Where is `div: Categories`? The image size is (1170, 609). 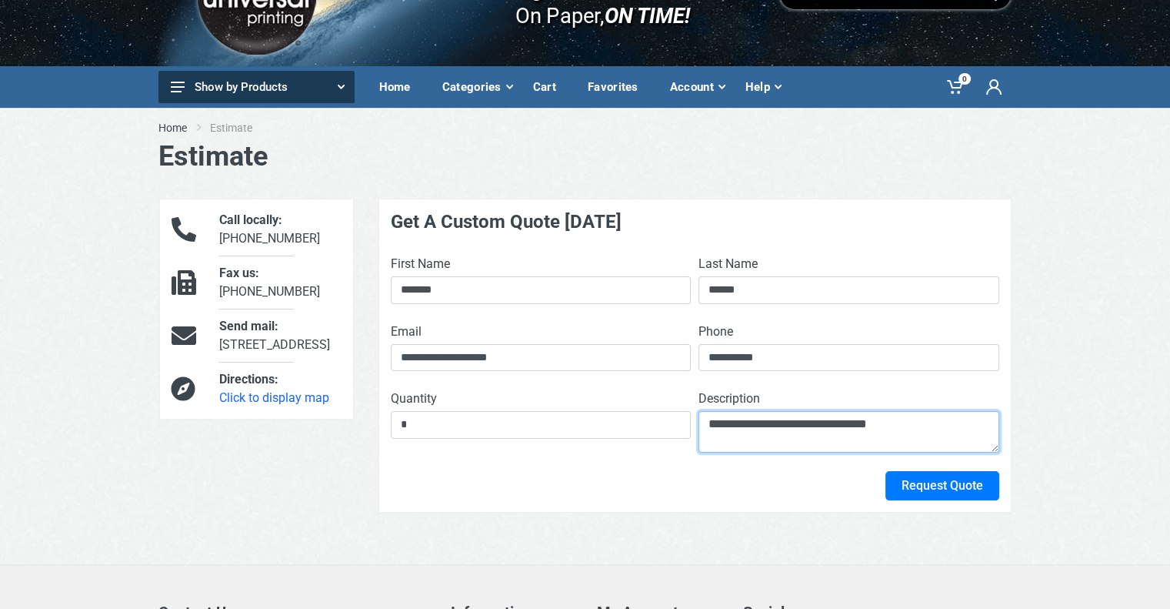
div: Categories is located at coordinates (477, 87).